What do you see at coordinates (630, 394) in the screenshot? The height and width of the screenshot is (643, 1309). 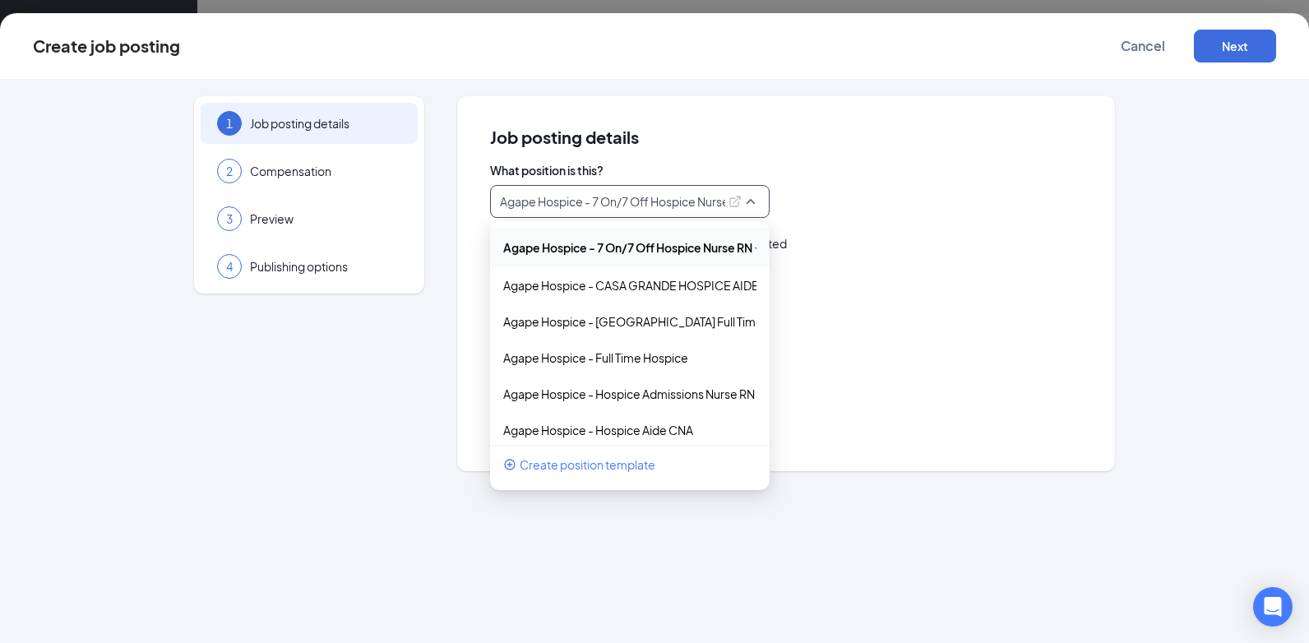 I see `div: Agape Hospice - Hospice Admissions Nurse RN Full Time` at bounding box center [630, 394].